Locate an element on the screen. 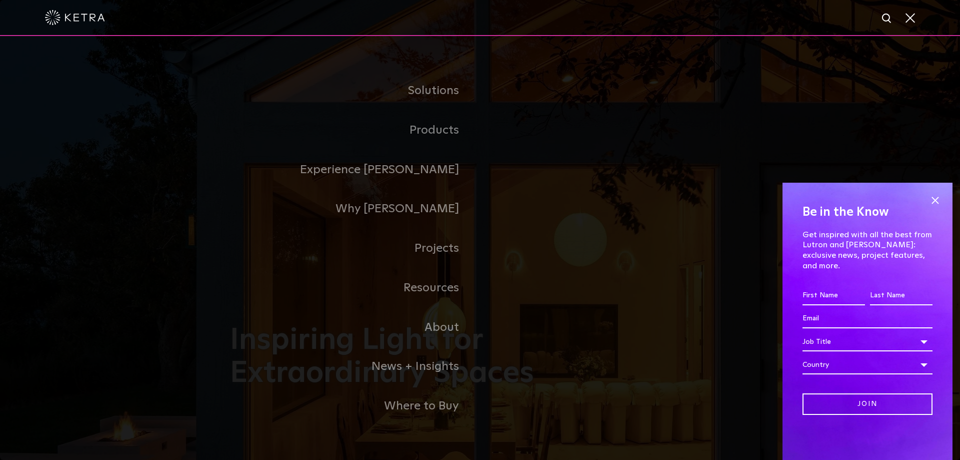  a: Solutions is located at coordinates (355, 91).